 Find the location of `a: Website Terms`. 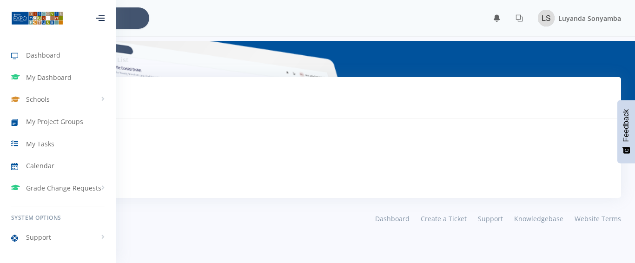

a: Website Terms is located at coordinates (595, 218).